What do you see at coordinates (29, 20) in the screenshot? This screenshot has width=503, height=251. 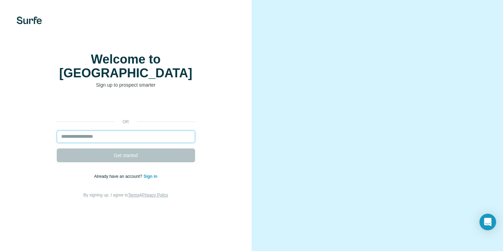 I see `img: Surfe's logo` at bounding box center [29, 20].